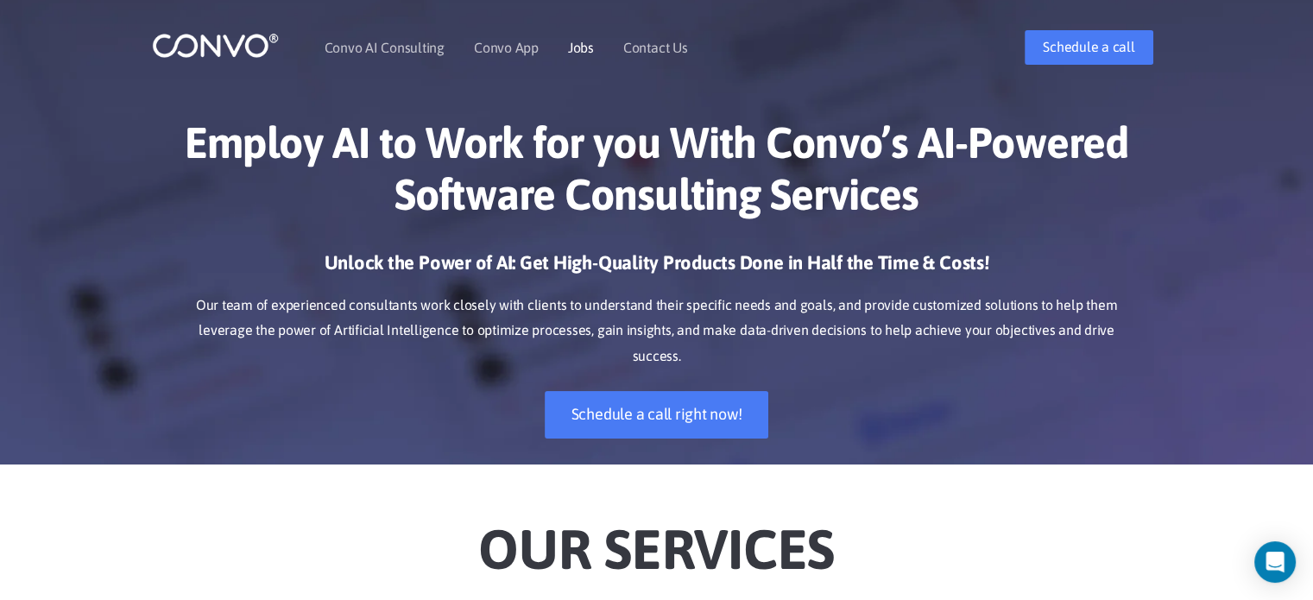 The image size is (1313, 600). What do you see at coordinates (657, 174) in the screenshot?
I see `h1: Employ AI to Work for you With Convo’s AI-Powered Software Consulting Services` at bounding box center [657, 174].